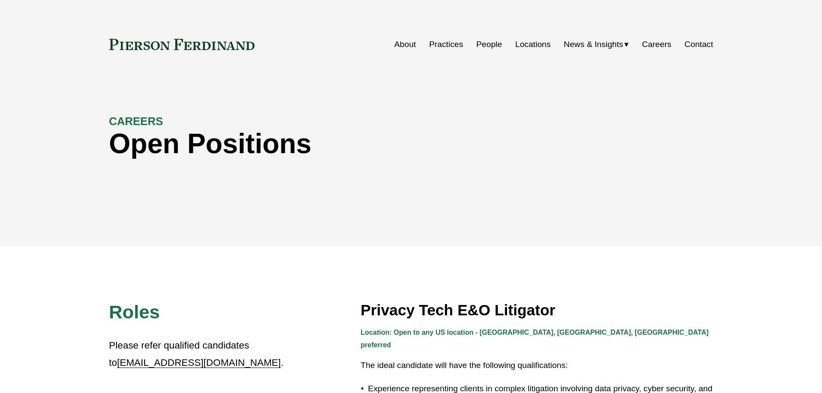 This screenshot has height=393, width=822. Describe the element at coordinates (336, 144) in the screenshot. I see `h1: Open Positions` at that location.